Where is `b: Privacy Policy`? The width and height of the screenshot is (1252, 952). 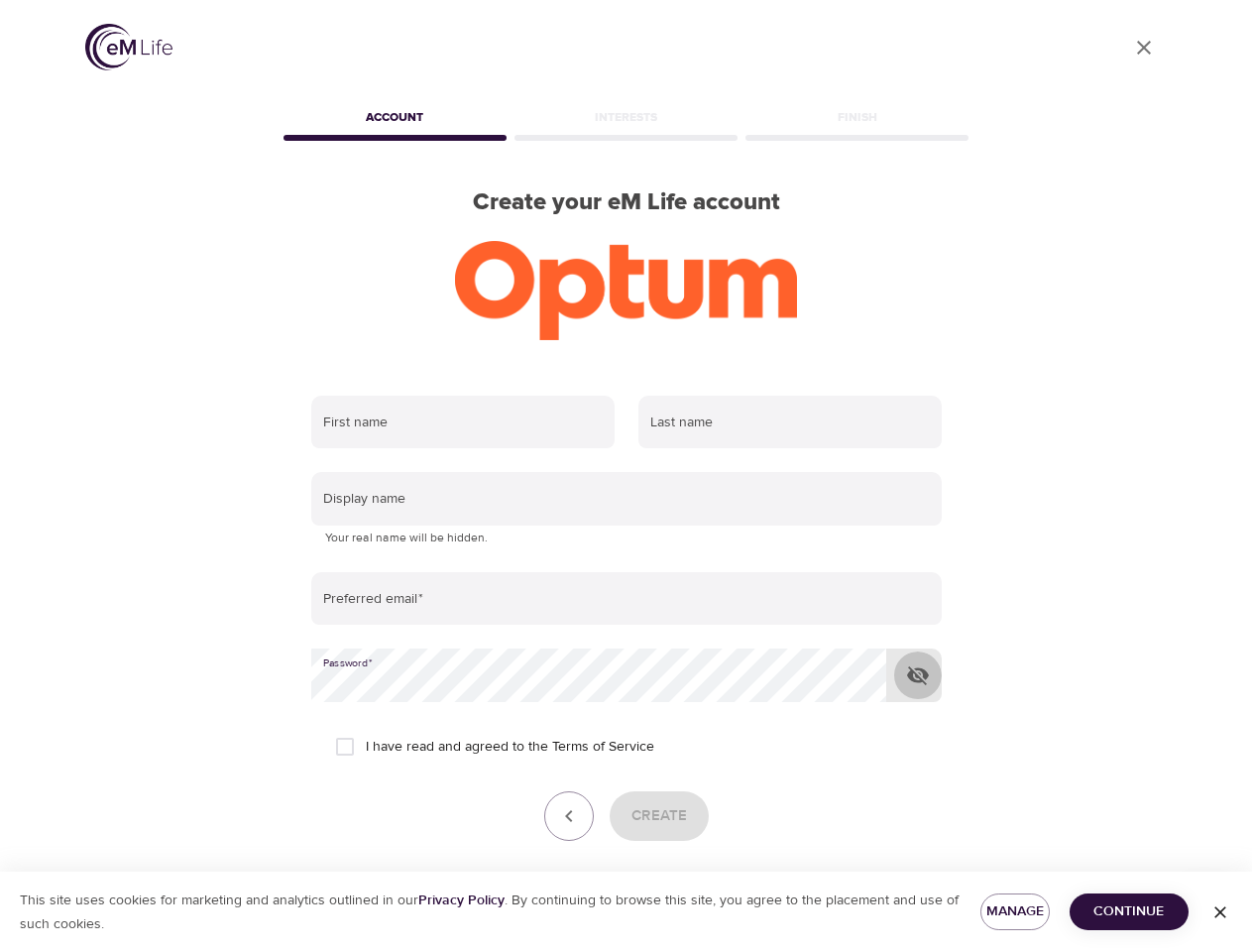 b: Privacy Policy is located at coordinates (461, 900).